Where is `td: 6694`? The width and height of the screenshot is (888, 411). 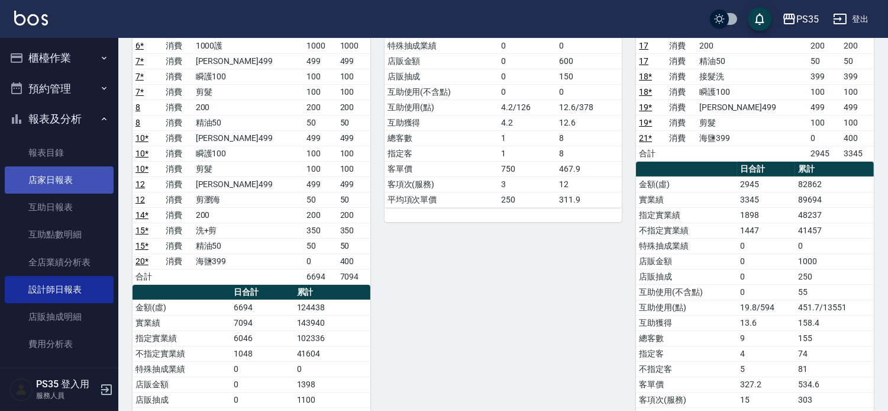 td: 6694 is located at coordinates (262, 307).